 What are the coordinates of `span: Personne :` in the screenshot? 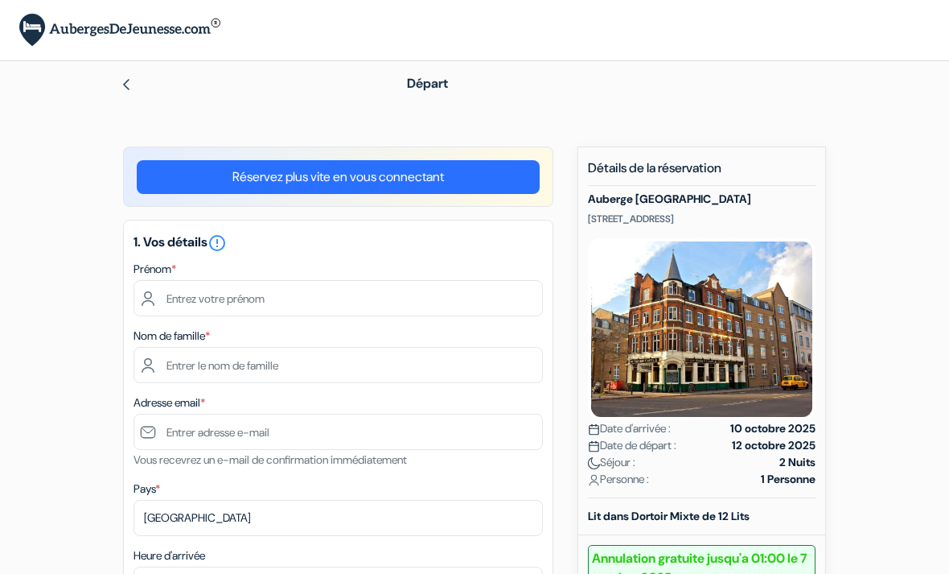 It's located at (619, 479).